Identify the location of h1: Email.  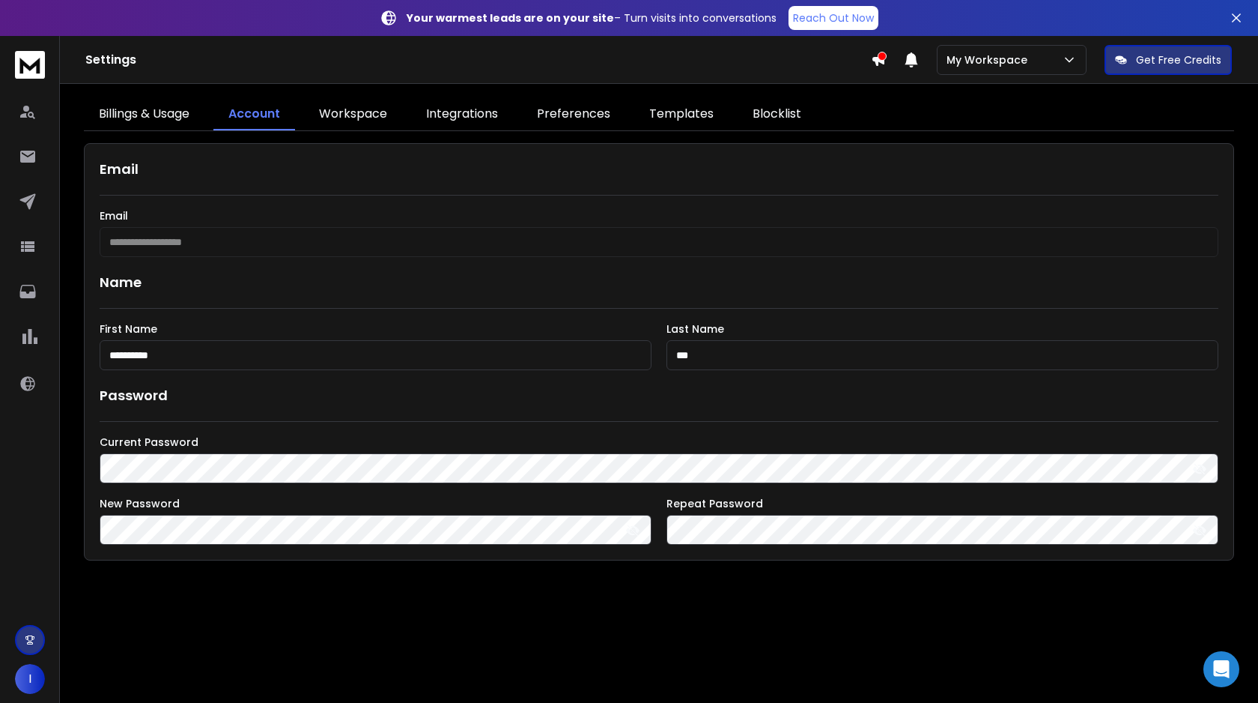
(659, 169).